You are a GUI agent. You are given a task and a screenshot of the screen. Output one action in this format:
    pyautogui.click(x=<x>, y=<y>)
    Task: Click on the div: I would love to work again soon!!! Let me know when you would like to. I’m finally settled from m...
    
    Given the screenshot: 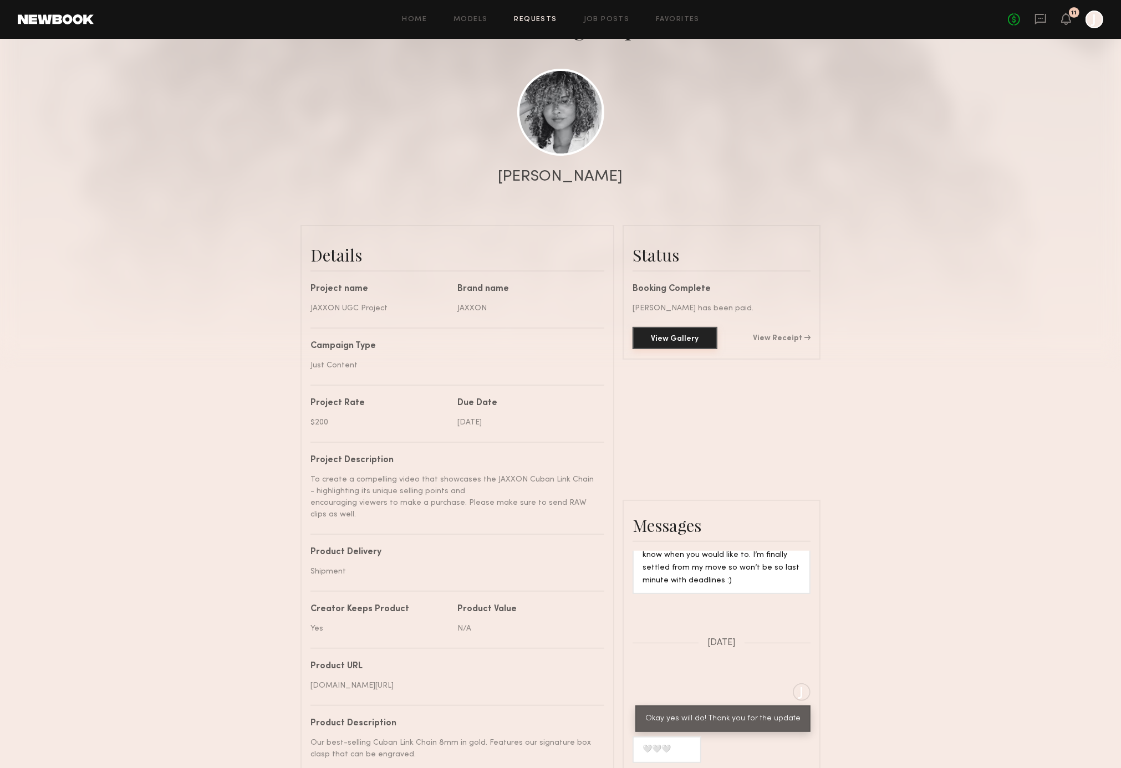 What is the action you would take?
    pyautogui.click(x=721, y=562)
    